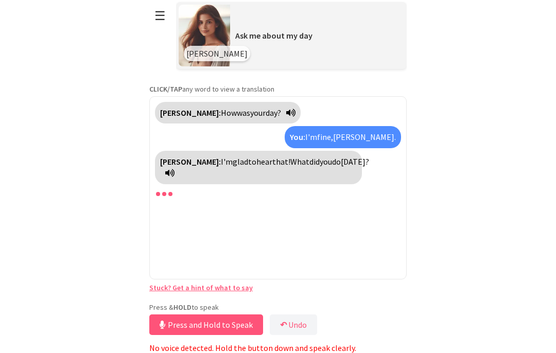 This screenshot has width=556, height=353. What do you see at coordinates (204, 36) in the screenshot?
I see `img: Scenario Image` at bounding box center [204, 36].